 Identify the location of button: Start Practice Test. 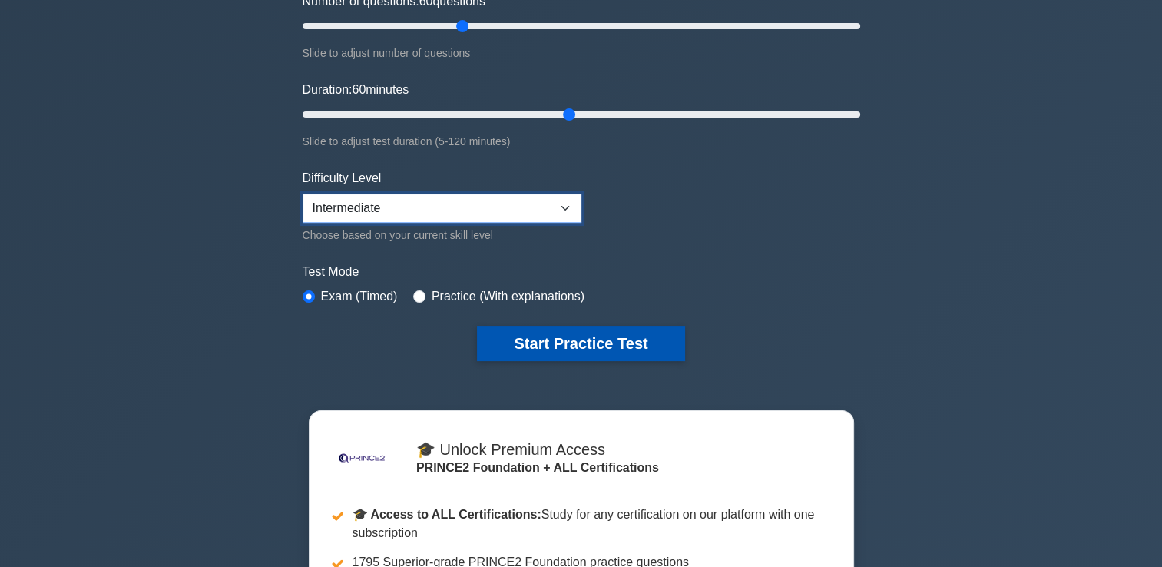
(580, 343).